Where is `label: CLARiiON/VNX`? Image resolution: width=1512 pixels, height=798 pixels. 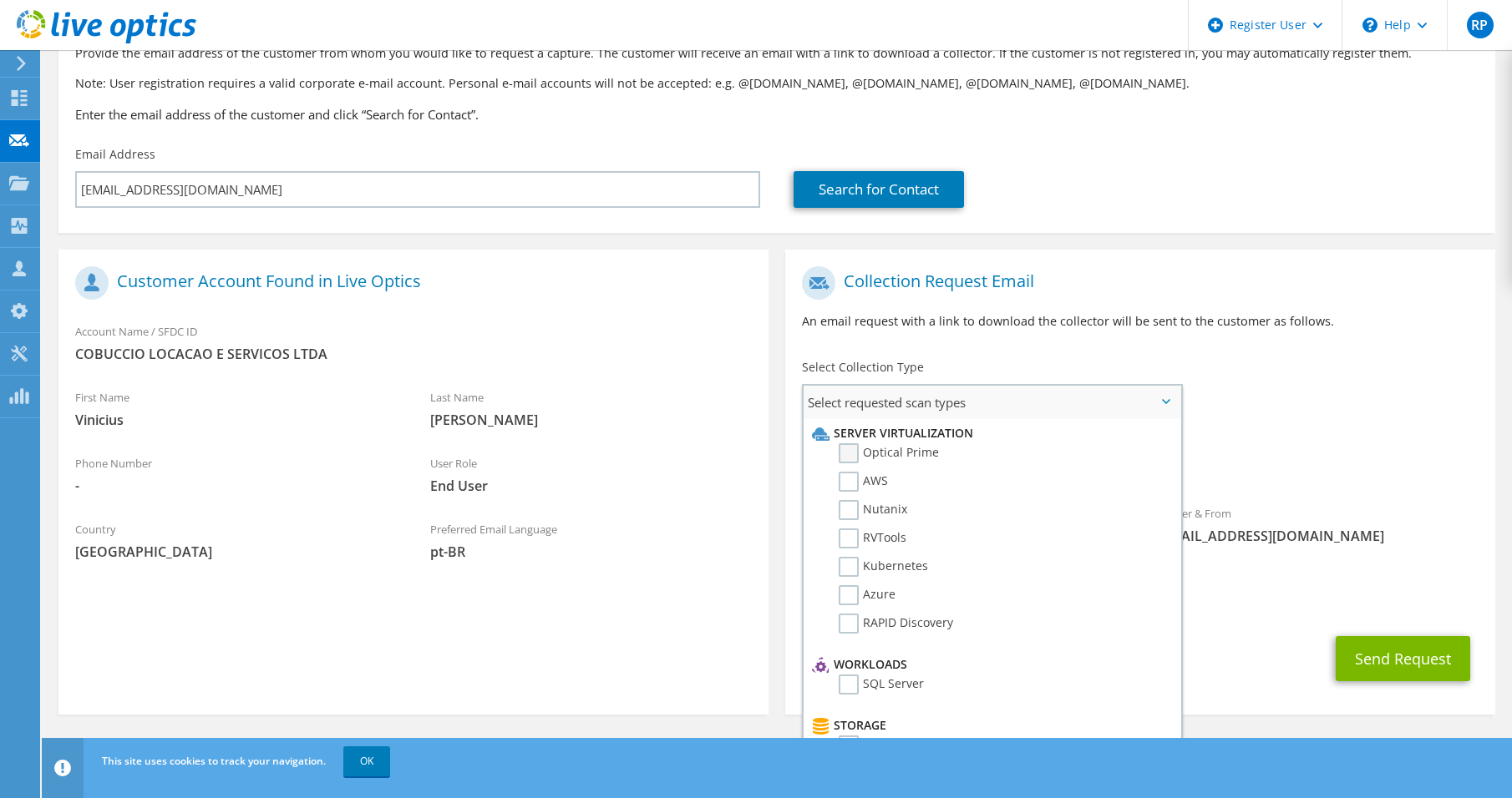 label: CLARiiON/VNX is located at coordinates (891, 745).